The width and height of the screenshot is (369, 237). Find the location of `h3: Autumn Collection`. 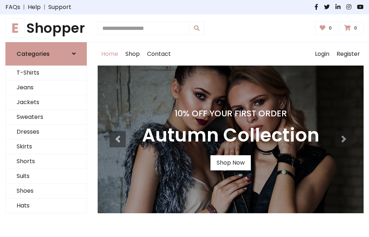

h3: Autumn Collection is located at coordinates (230, 135).